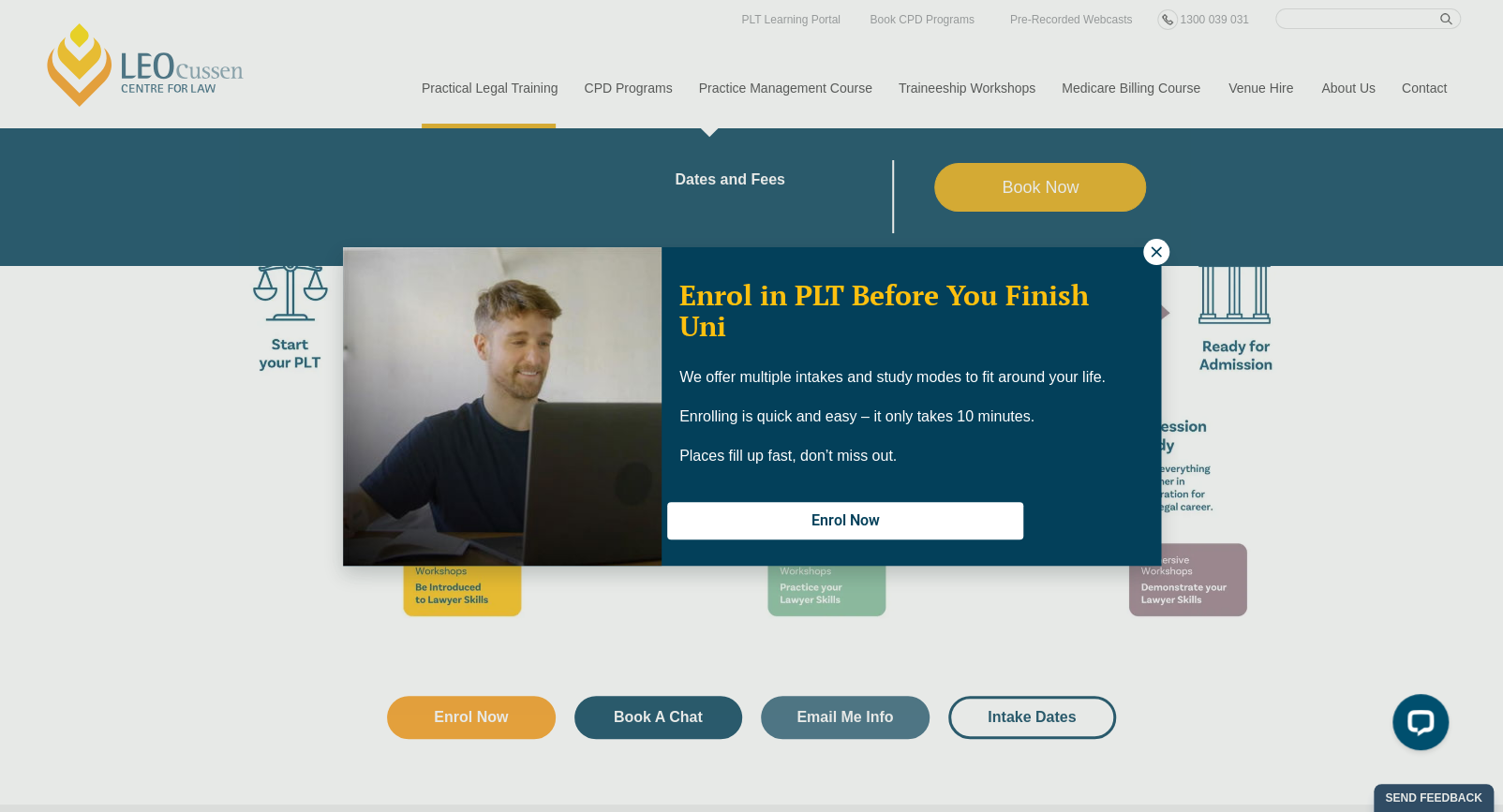  I want to click on span: Enrol in PLT Before You Finish Uni, so click(883, 310).